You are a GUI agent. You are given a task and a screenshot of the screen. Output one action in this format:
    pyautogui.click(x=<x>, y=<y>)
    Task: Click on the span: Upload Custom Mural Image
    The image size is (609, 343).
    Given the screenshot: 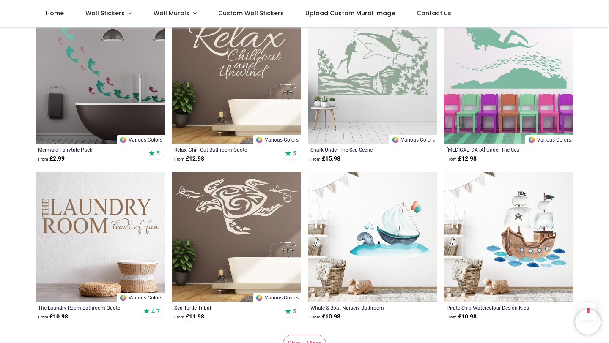 What is the action you would take?
    pyautogui.click(x=350, y=13)
    